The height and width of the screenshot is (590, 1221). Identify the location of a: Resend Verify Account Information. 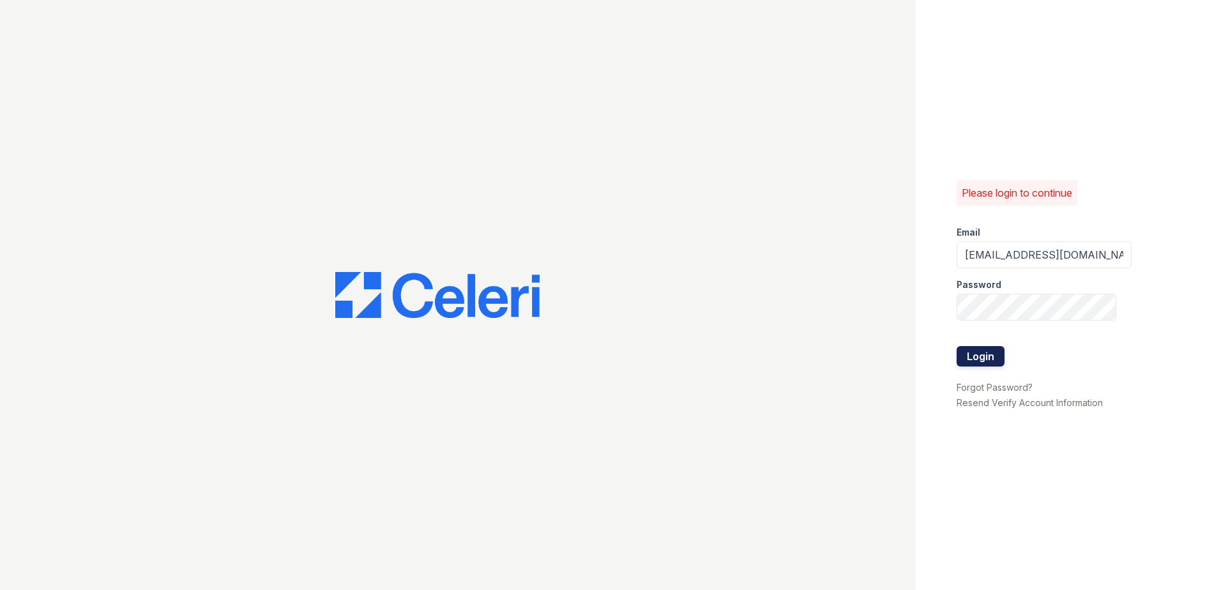
(1029, 402).